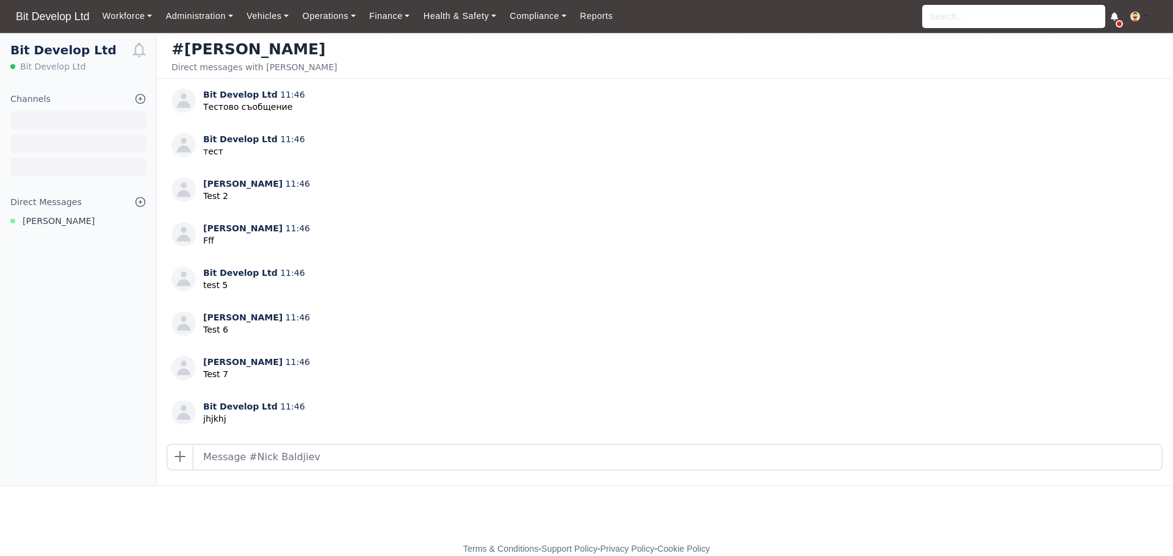 The height and width of the screenshot is (556, 1173). What do you see at coordinates (199, 16) in the screenshot?
I see `a: Administration` at bounding box center [199, 16].